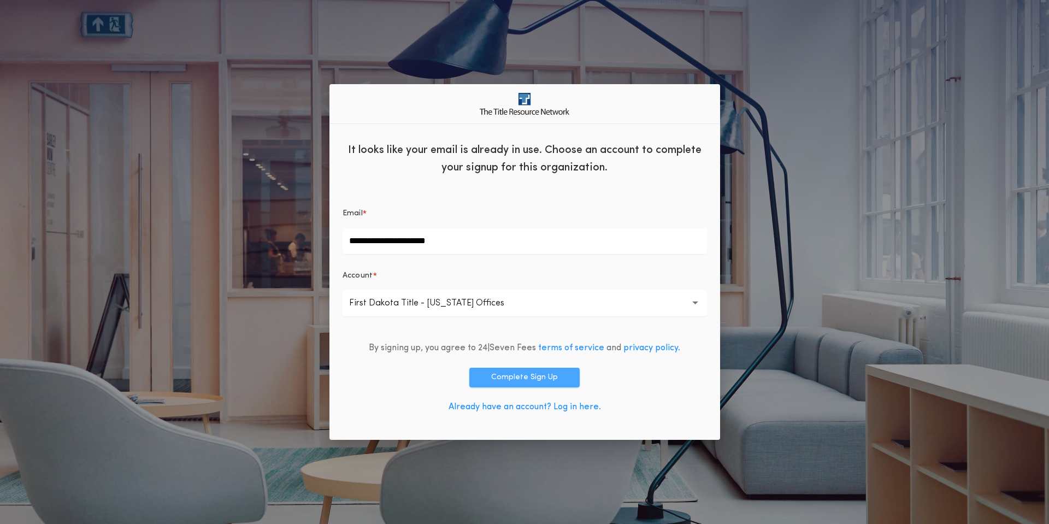 The width and height of the screenshot is (1049, 524). Describe the element at coordinates (571, 348) in the screenshot. I see `a: terms of service` at that location.